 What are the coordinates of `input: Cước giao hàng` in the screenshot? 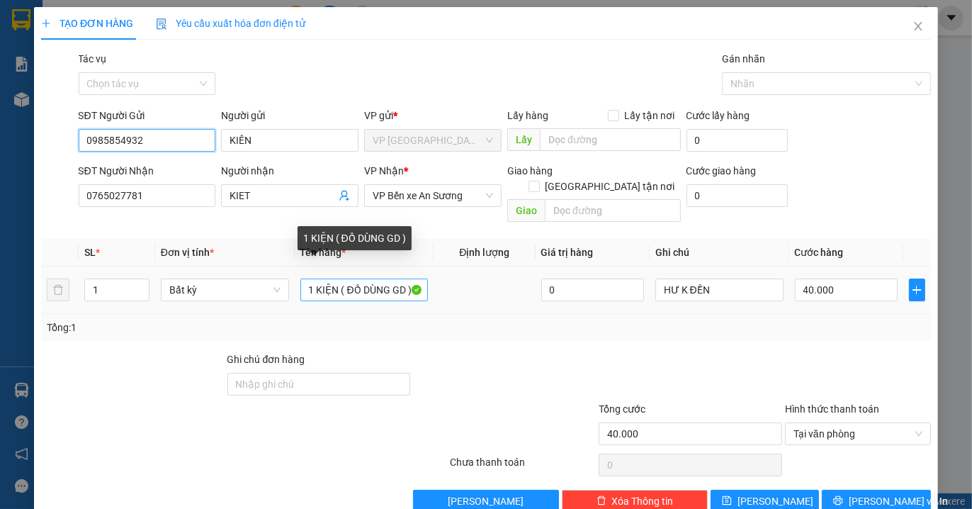 It's located at (737, 196).